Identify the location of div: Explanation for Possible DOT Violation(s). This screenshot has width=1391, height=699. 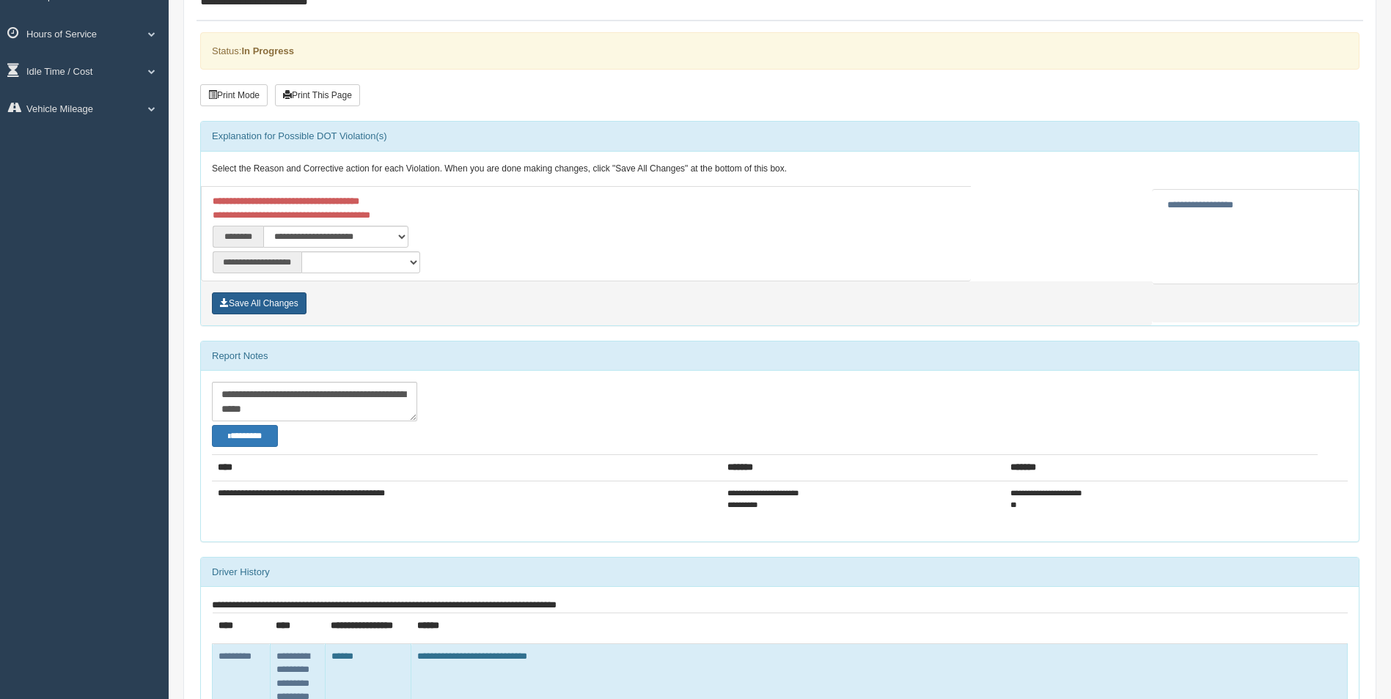
(779, 136).